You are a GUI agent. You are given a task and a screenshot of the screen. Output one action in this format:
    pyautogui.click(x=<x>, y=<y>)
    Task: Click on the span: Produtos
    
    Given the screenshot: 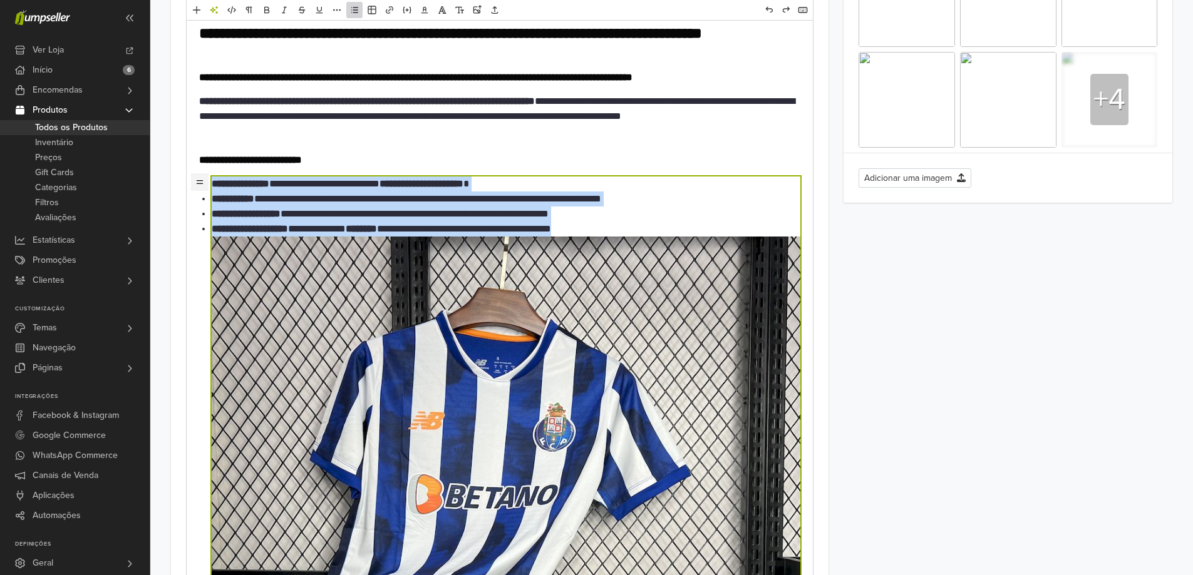 What is the action you would take?
    pyautogui.click(x=50, y=110)
    